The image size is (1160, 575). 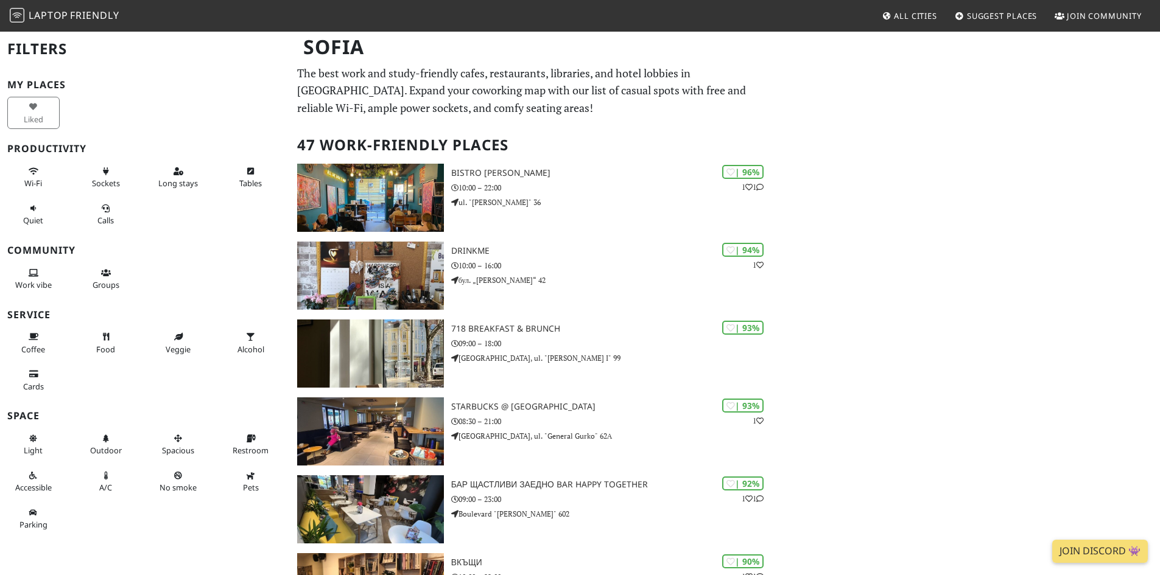 What do you see at coordinates (178, 350) in the screenshot?
I see `span: Veggie` at bounding box center [178, 350].